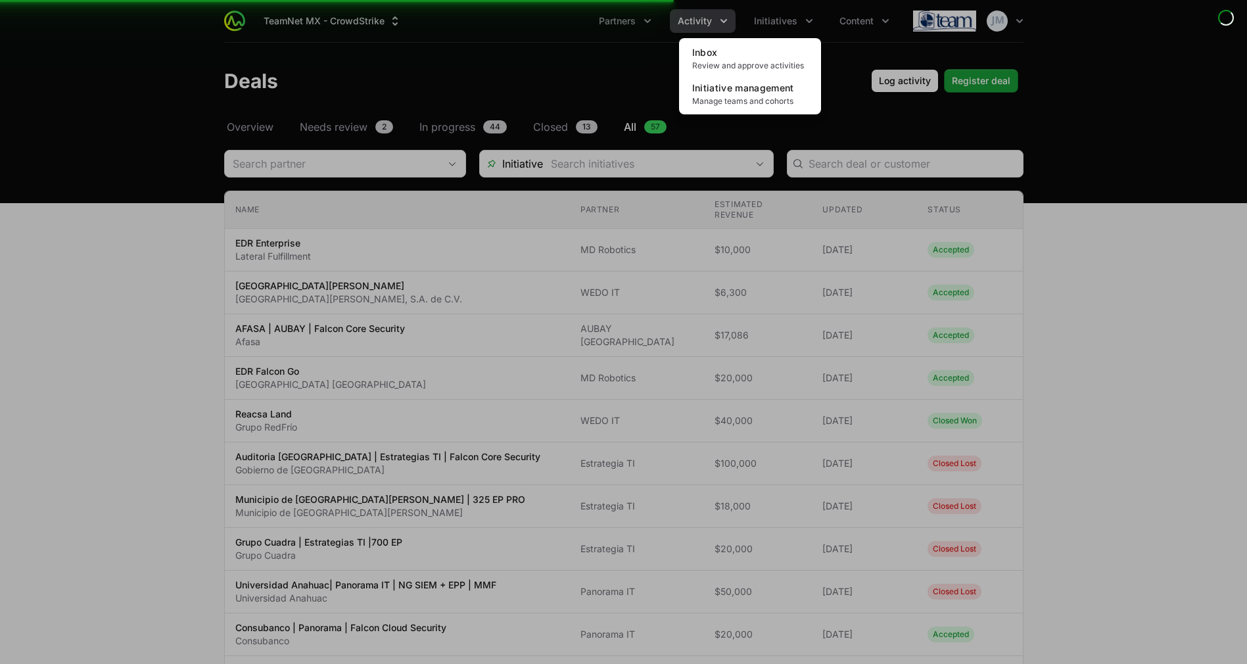 The height and width of the screenshot is (664, 1247). Describe the element at coordinates (784, 21) in the screenshot. I see `div: Initiatives menu` at that location.